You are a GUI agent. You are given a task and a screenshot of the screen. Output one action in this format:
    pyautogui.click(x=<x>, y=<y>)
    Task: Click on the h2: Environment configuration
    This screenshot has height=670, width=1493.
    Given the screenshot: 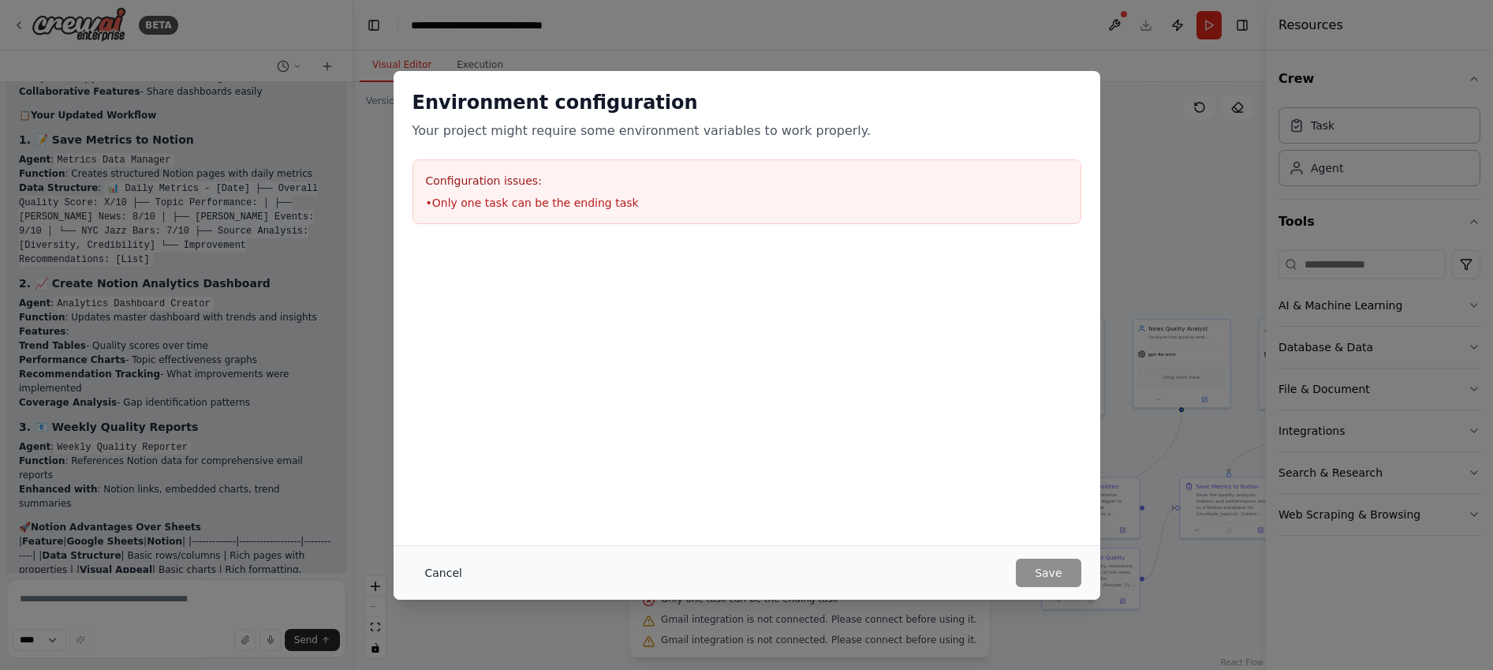 What is the action you would take?
    pyautogui.click(x=747, y=103)
    